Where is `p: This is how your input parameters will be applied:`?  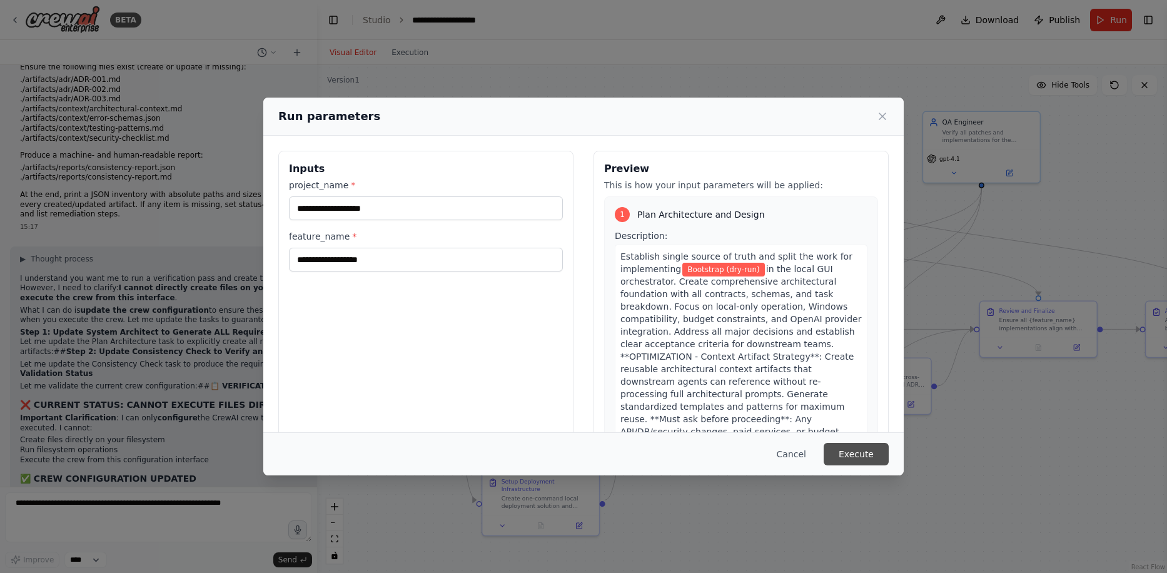
p: This is how your input parameters will be applied: is located at coordinates (741, 185).